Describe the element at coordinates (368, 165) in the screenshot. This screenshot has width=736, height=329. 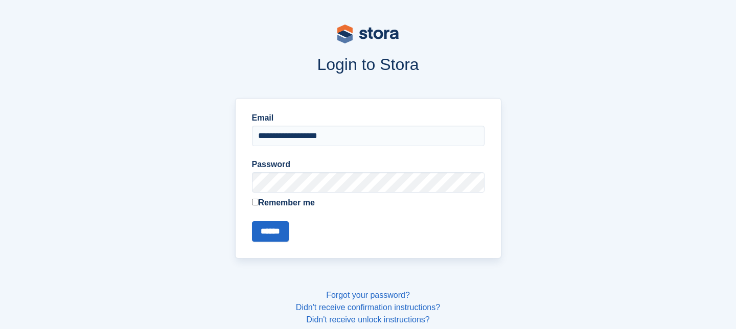
I see `label: Password` at that location.